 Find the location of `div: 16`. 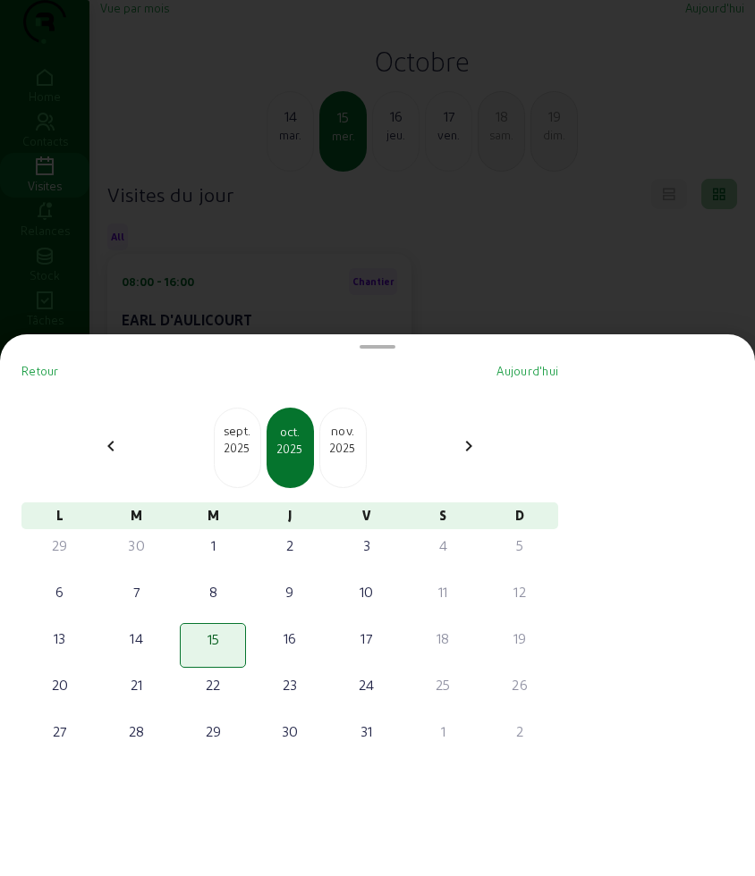

div: 16 is located at coordinates (290, 638).